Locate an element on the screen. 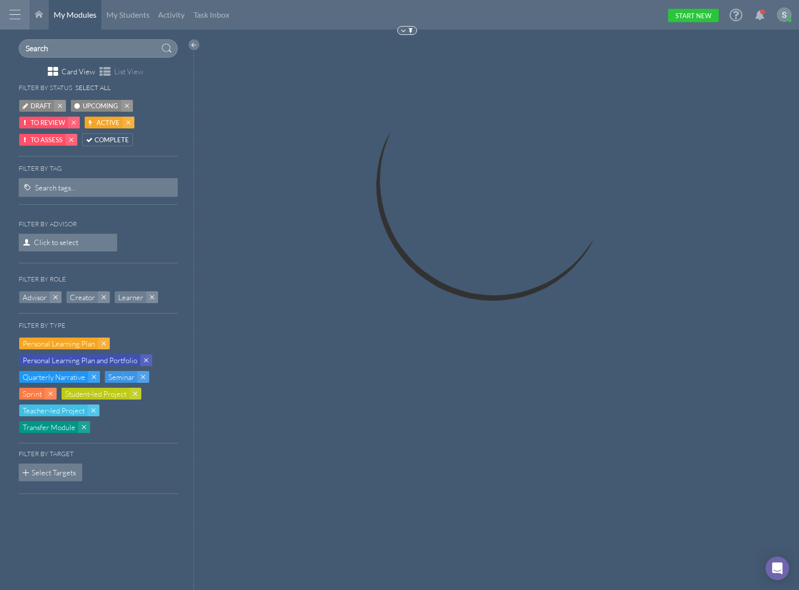 Image resolution: width=799 pixels, height=590 pixels. h6: Filter by tag is located at coordinates (98, 168).